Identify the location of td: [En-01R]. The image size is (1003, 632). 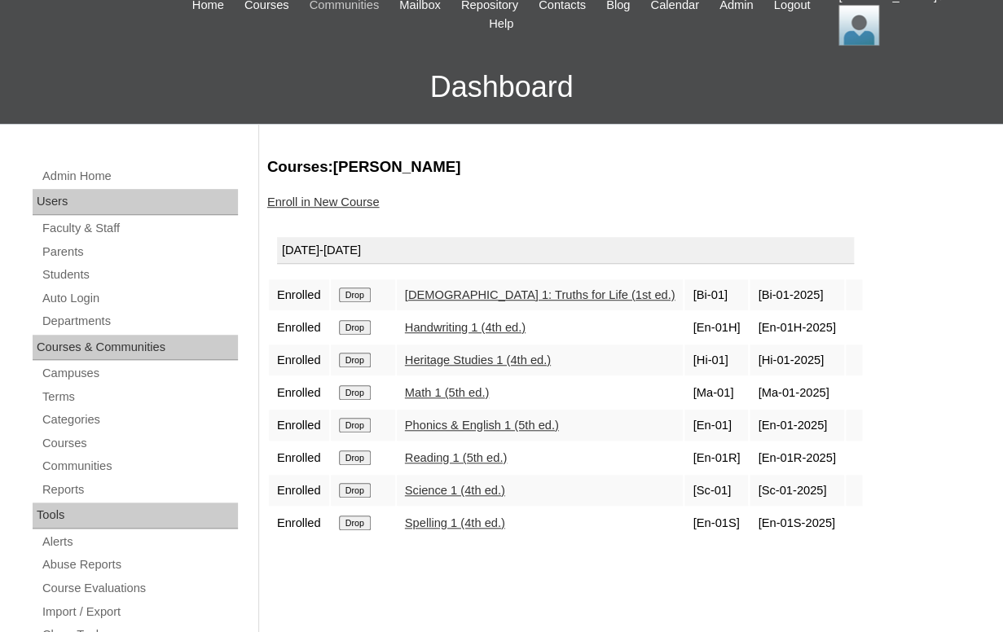
(716, 458).